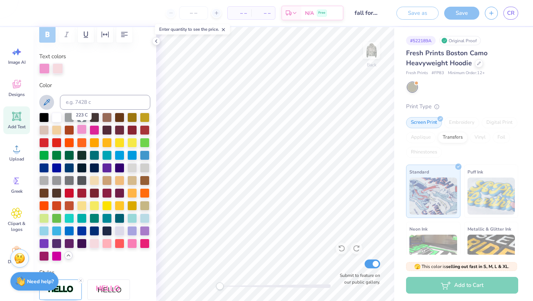 This screenshot has width=533, height=301. I want to click on span: Neon Ink, so click(418, 228).